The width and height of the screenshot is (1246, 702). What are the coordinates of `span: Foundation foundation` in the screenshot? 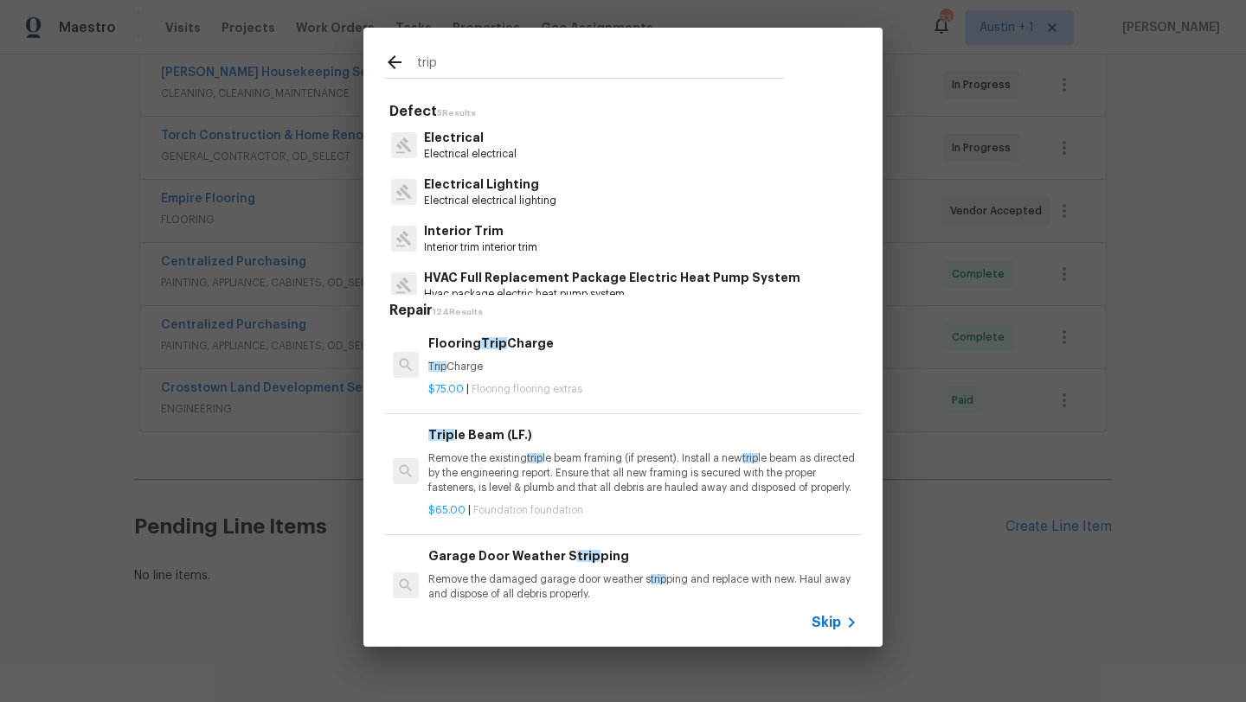 It's located at (528, 510).